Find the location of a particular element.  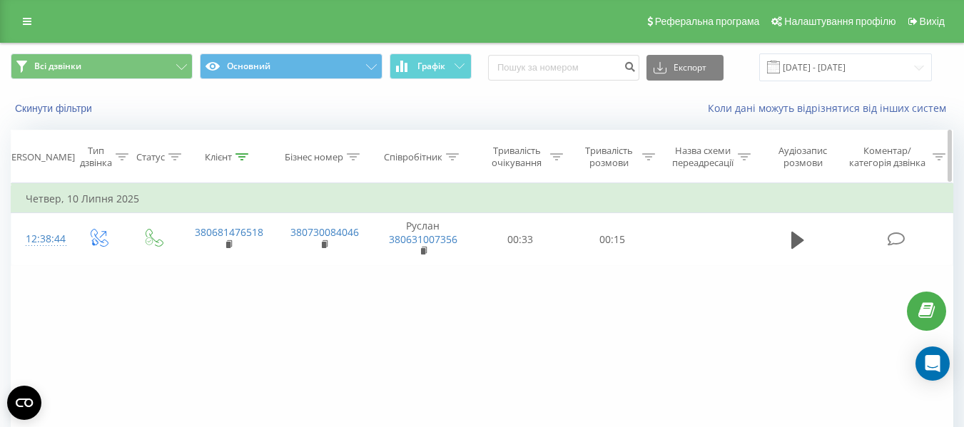

div: Тривалість розмови is located at coordinates (608, 157).